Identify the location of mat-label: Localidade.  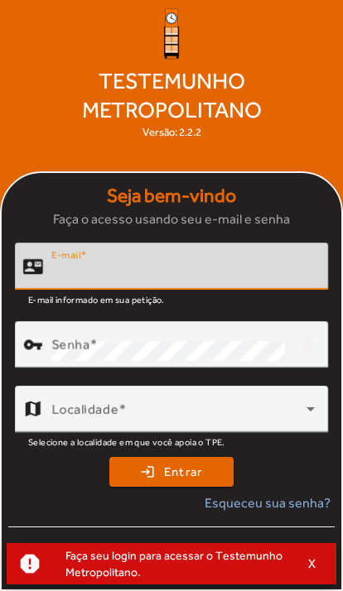
(84, 409).